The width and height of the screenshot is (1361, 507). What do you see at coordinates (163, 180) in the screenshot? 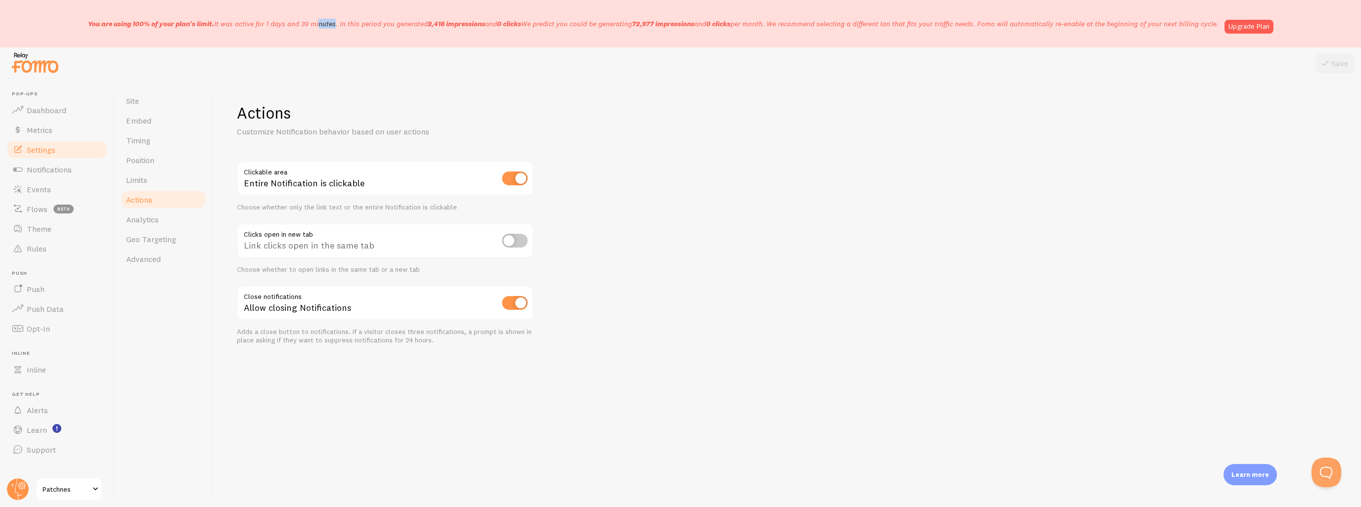
I see `a: Limits` at bounding box center [163, 180].